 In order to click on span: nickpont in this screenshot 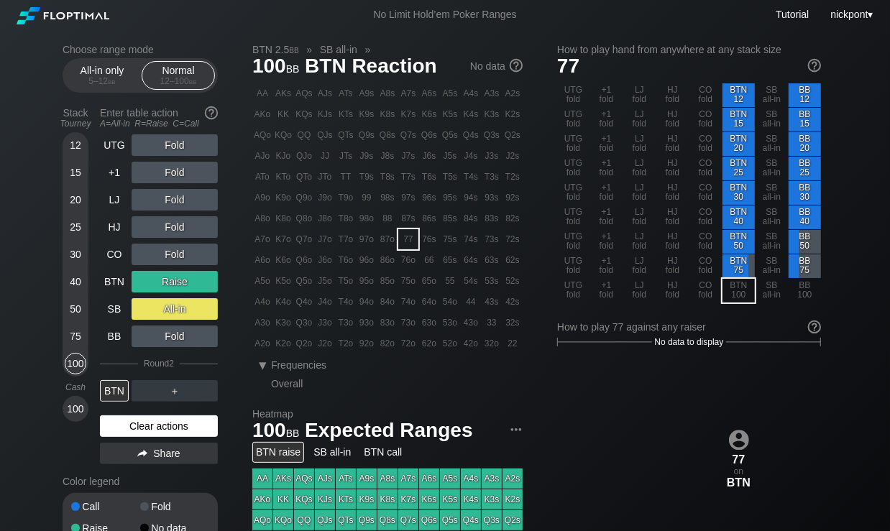, I will do `click(849, 14)`.